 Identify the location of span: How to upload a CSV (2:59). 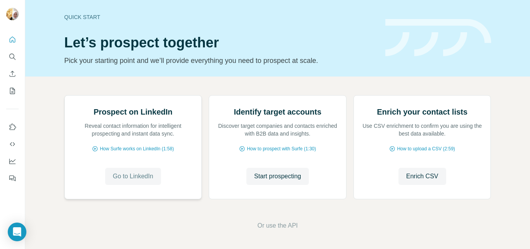
(425, 149).